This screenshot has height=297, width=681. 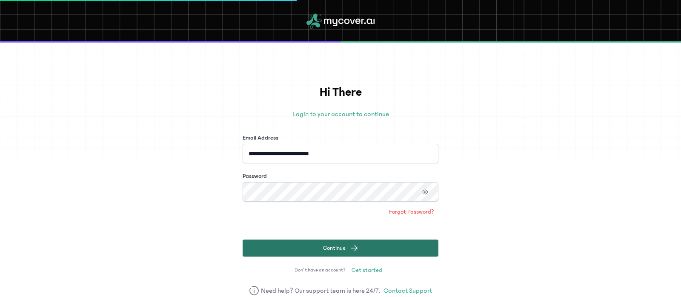 What do you see at coordinates (341, 114) in the screenshot?
I see `p: Login to your account to continue` at bounding box center [341, 114].